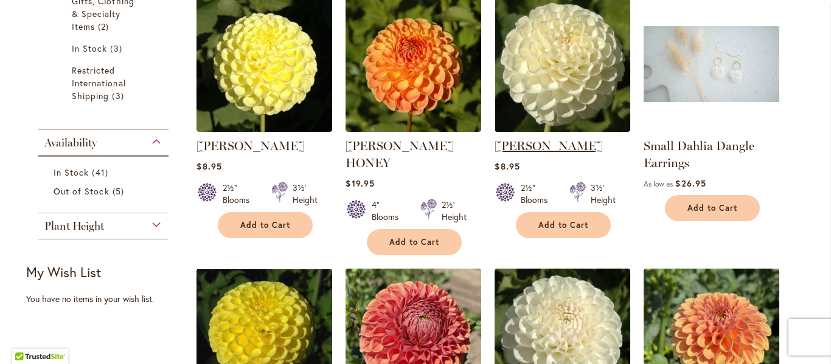 The height and width of the screenshot is (364, 831). I want to click on span: Restricted International Shipping, so click(99, 83).